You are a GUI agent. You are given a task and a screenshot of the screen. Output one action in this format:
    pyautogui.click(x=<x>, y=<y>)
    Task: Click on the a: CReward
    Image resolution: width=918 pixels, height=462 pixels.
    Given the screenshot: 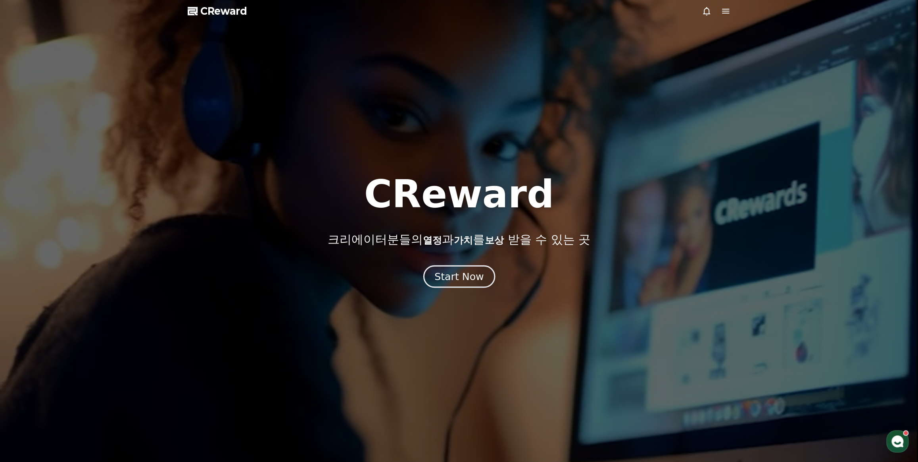 What is the action you would take?
    pyautogui.click(x=217, y=11)
    